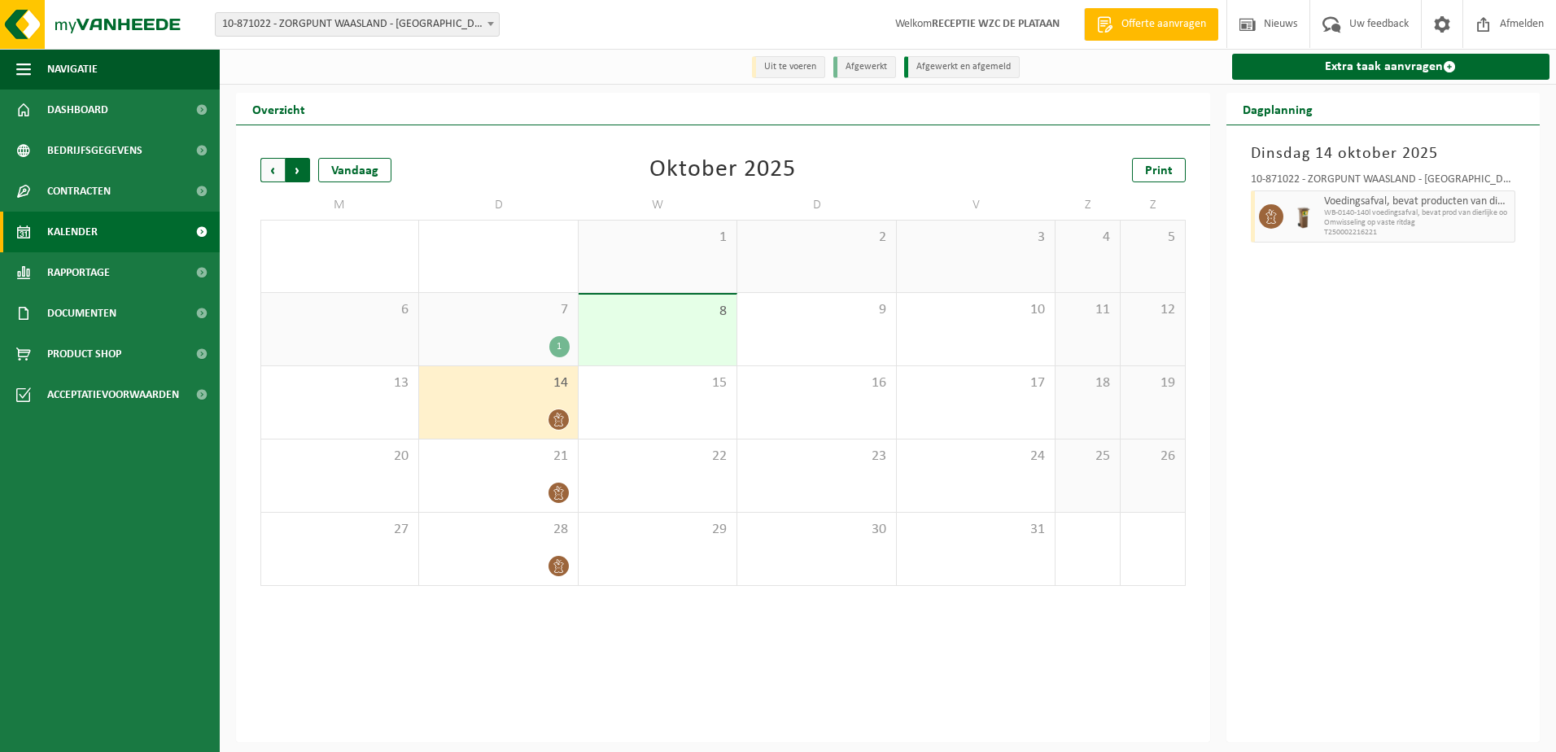  Describe the element at coordinates (816, 310) in the screenshot. I see `span: 9` at that location.